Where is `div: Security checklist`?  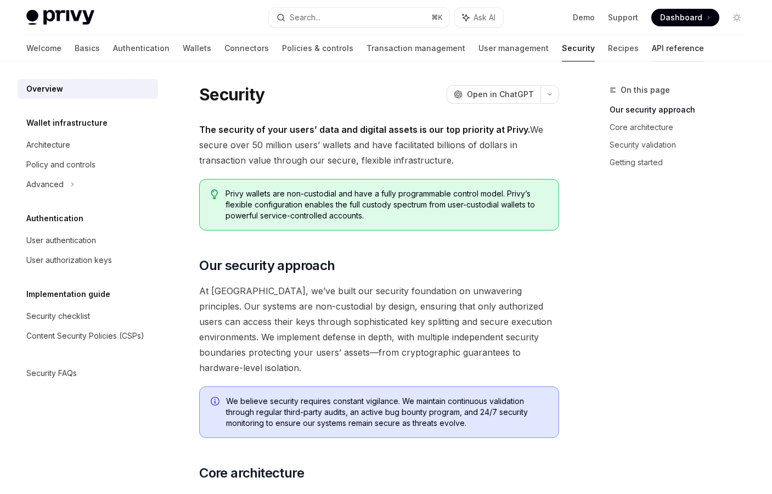 div: Security checklist is located at coordinates (58, 316).